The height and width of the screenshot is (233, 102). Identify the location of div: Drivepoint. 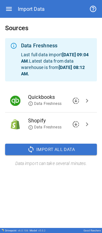
(17, 231).